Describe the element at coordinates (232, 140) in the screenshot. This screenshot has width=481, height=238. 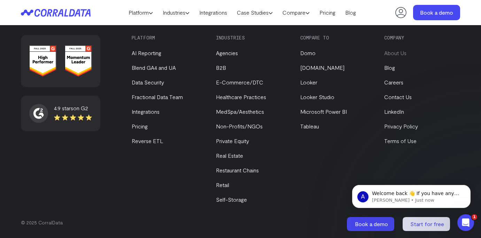
I see `a: Private Equity` at that location.